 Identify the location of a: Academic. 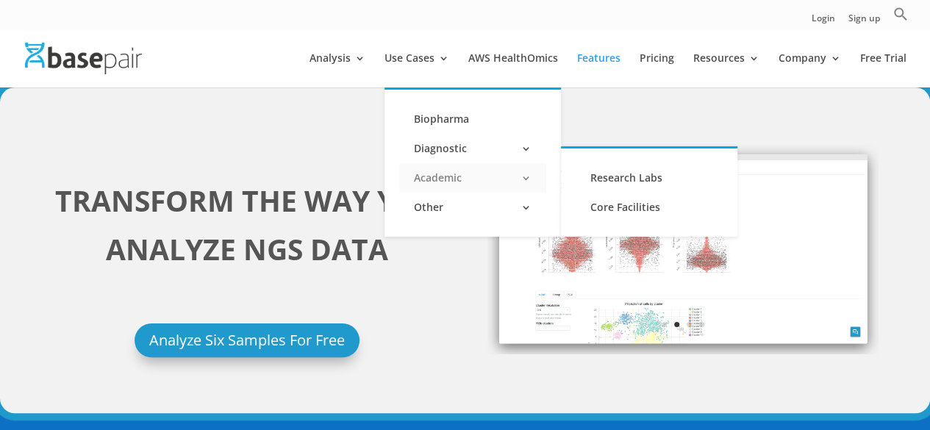
(473, 178).